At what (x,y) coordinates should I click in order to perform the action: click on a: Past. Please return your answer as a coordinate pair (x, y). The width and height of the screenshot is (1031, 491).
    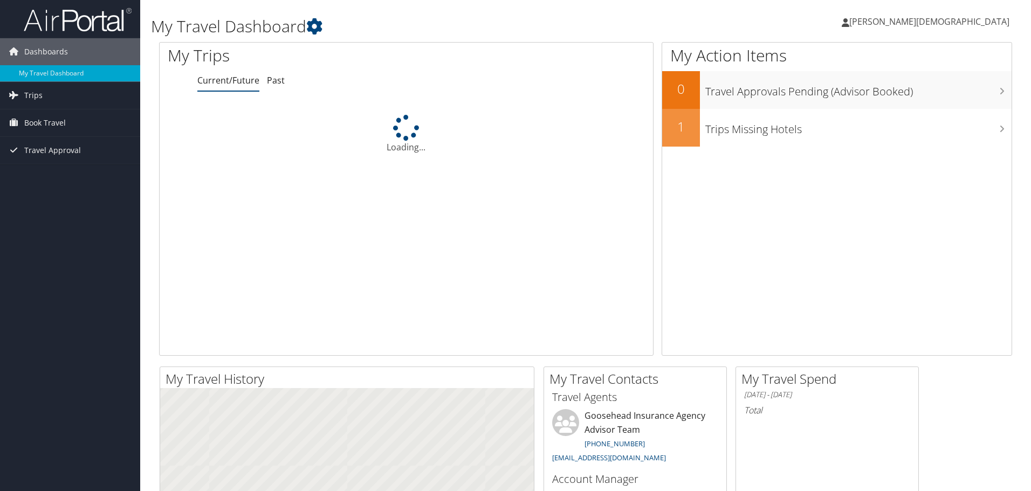
    Looking at the image, I should click on (276, 80).